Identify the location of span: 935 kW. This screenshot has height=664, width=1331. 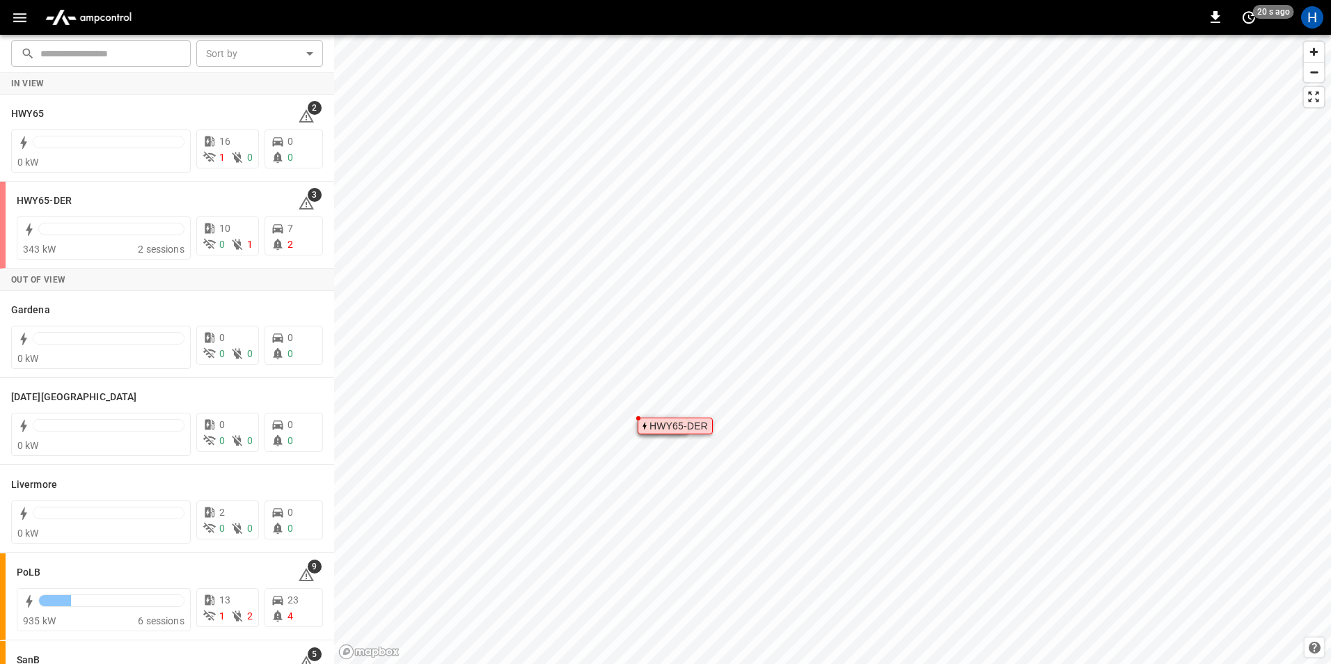
(39, 621).